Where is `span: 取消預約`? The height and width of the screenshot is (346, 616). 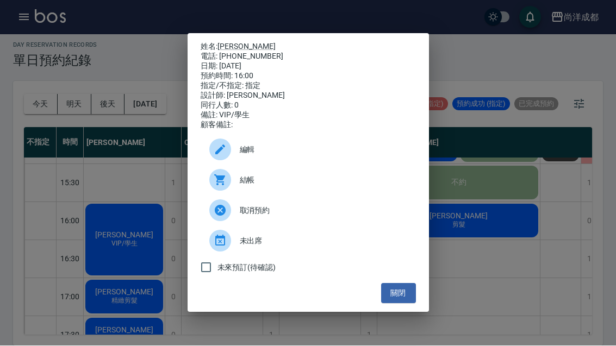
span: 取消預約 is located at coordinates (324, 211).